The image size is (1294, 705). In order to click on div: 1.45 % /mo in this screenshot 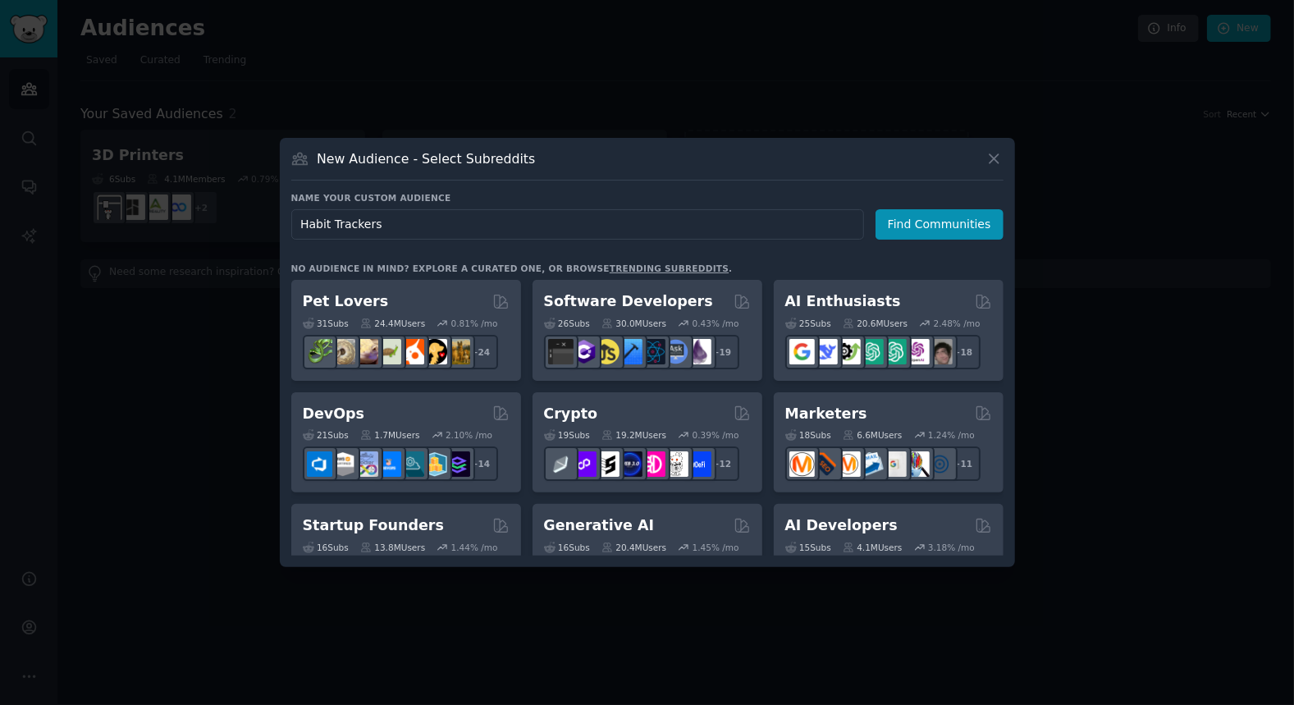, I will do `click(716, 547)`.